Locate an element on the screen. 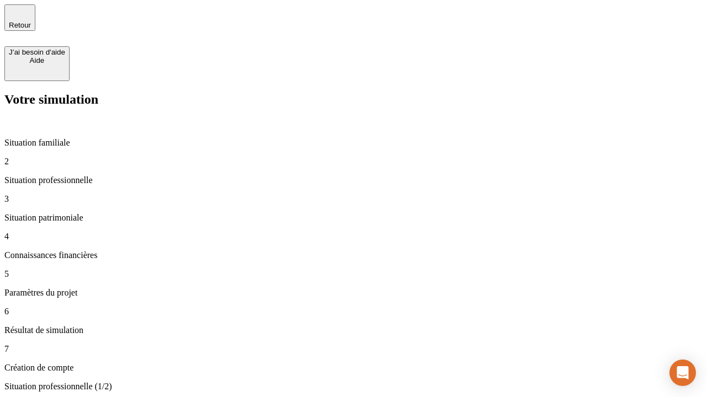  p: 7 is located at coordinates (353, 349).